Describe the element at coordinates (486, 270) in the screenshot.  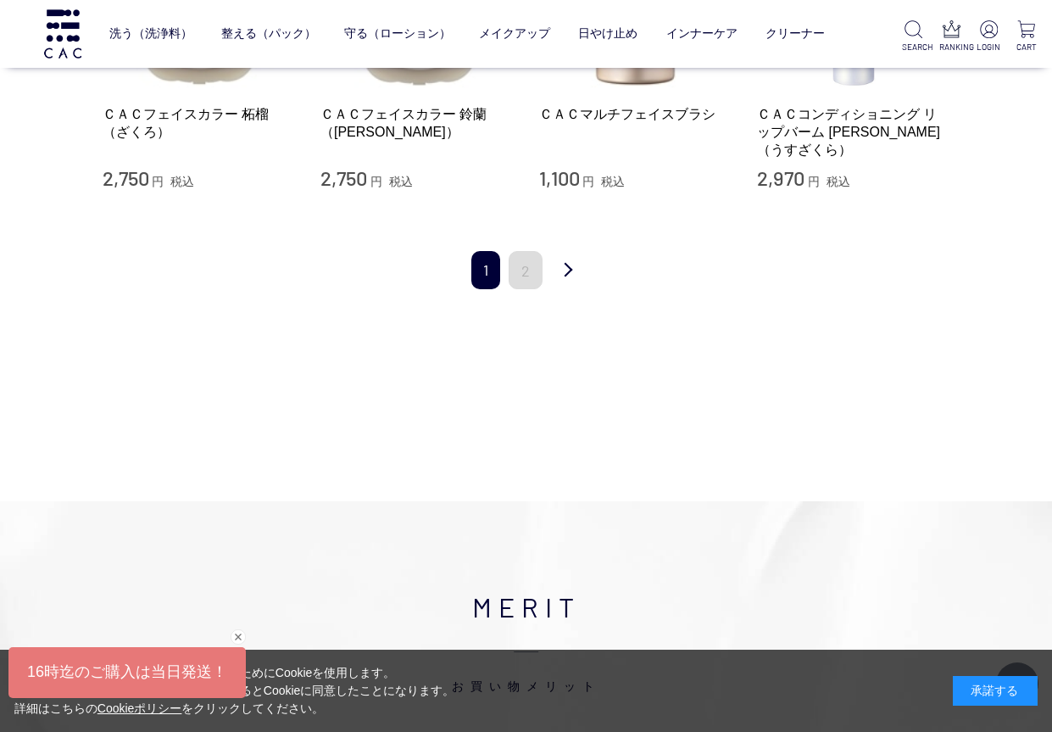
I see `span: 1` at that location.